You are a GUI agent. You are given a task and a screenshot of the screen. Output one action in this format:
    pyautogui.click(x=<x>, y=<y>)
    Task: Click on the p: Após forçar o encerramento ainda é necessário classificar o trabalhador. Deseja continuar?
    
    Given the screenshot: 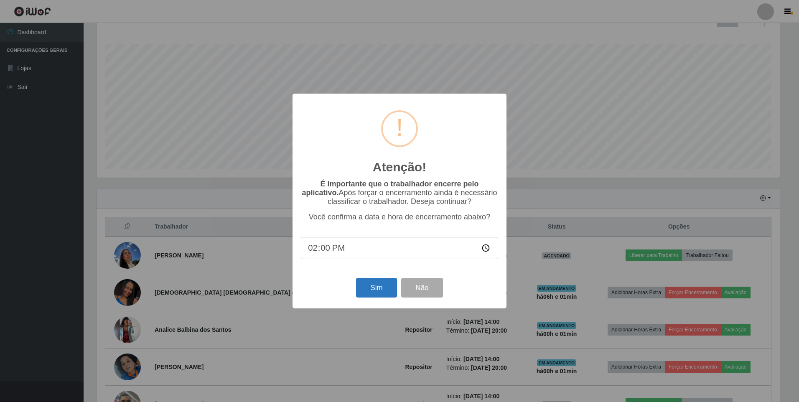 What is the action you would take?
    pyautogui.click(x=400, y=193)
    